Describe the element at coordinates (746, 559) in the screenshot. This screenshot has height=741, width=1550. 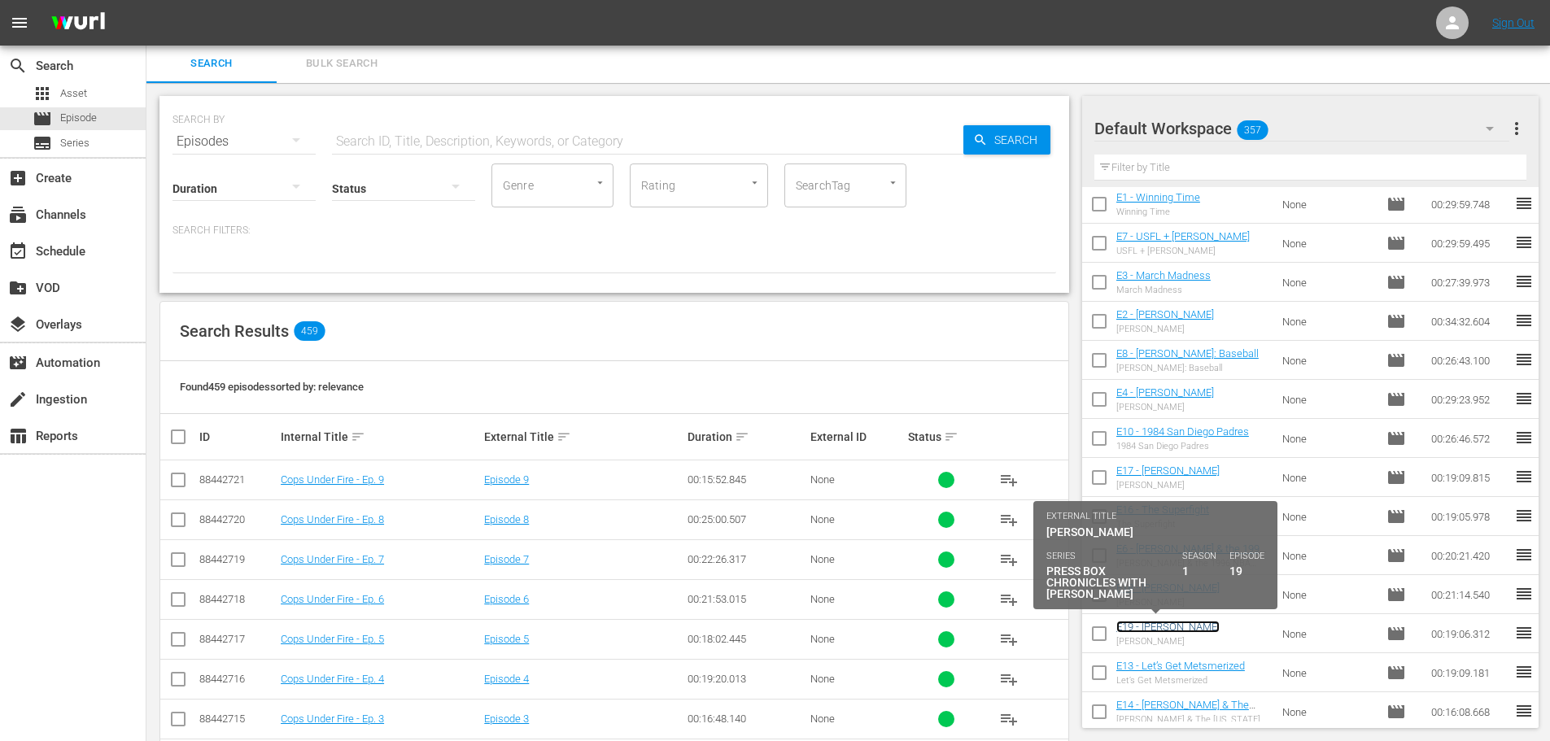
I see `div: 00:22:26.317` at that location.